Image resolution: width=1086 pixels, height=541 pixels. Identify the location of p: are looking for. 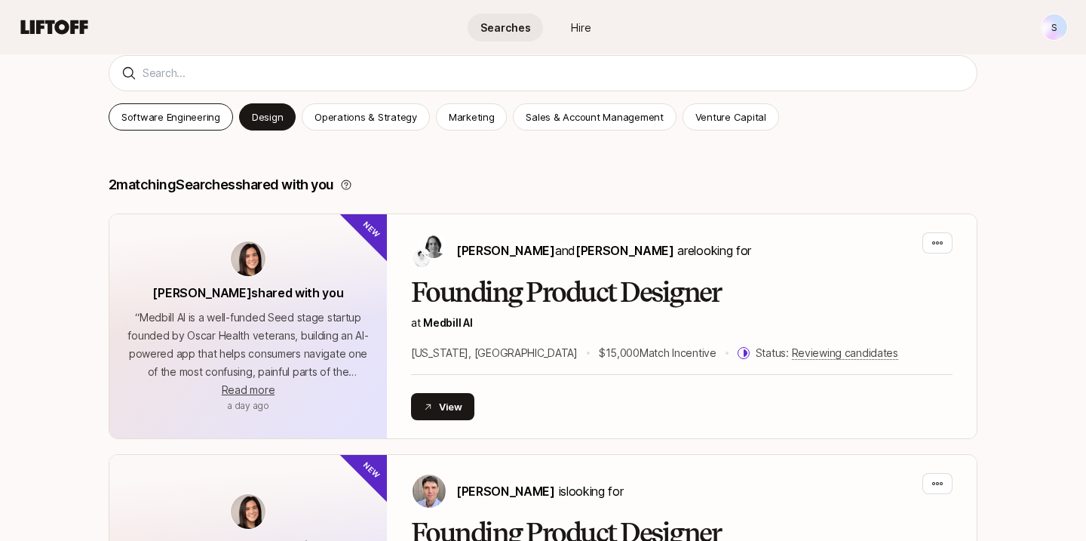
(603, 250).